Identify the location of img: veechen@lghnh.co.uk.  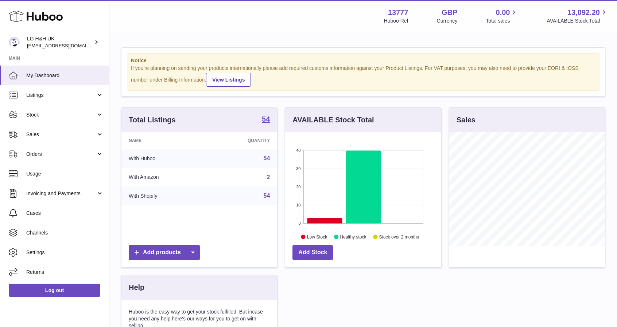
(14, 42).